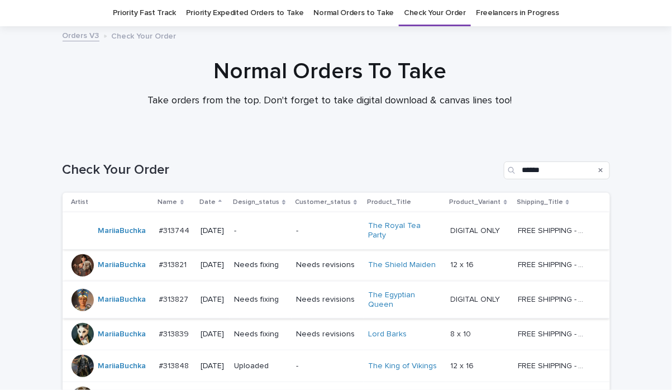  What do you see at coordinates (462, 333) in the screenshot?
I see `p: 8 x 10` at bounding box center [462, 333].